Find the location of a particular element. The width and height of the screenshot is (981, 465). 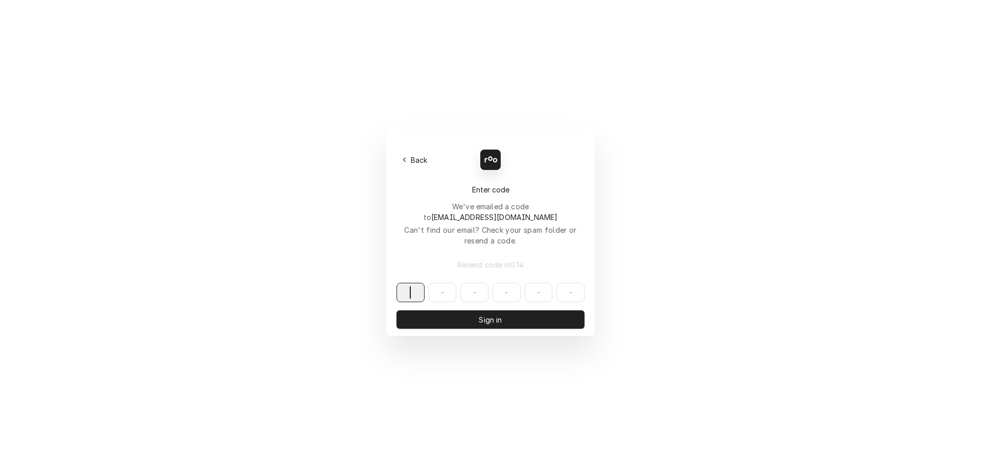

span: Resend code in 0 : 14 is located at coordinates (490, 265).